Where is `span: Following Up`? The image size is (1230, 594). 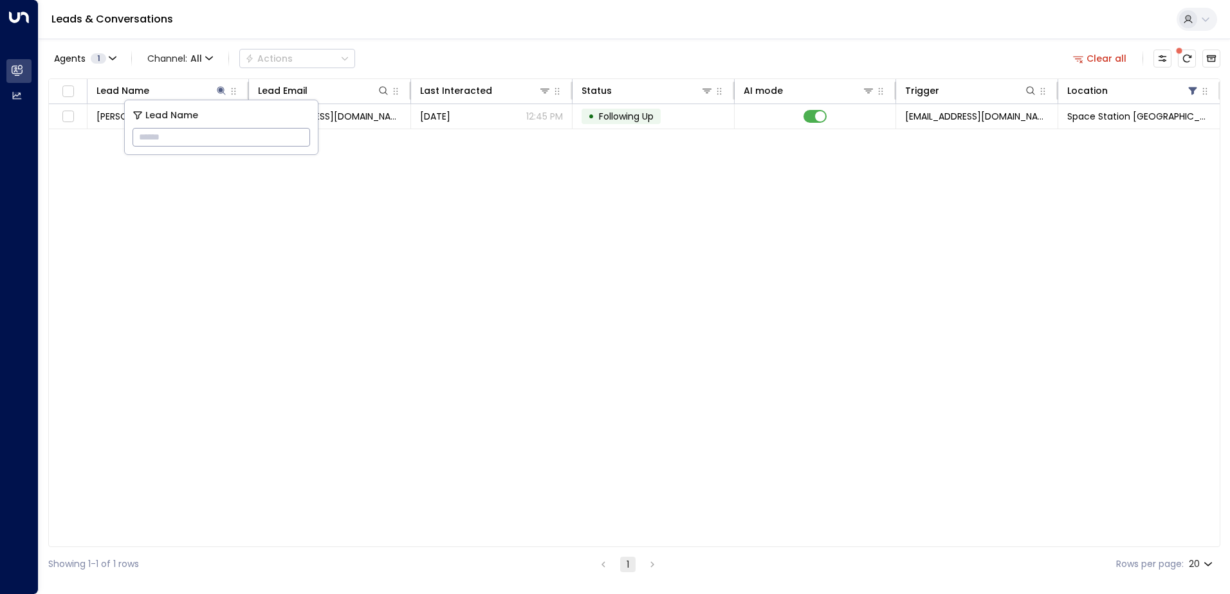 span: Following Up is located at coordinates (626, 116).